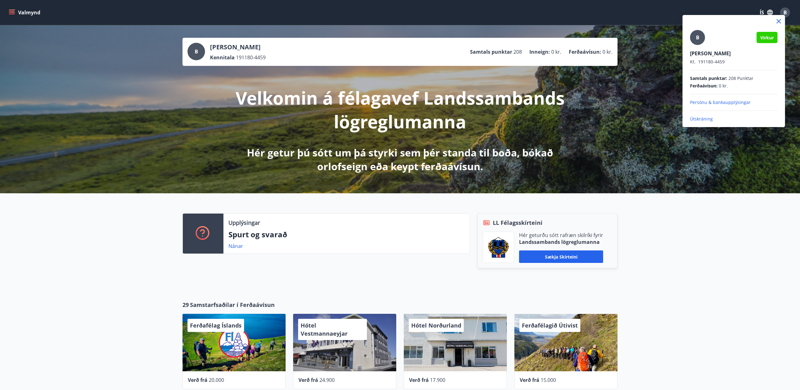 Image resolution: width=800 pixels, height=390 pixels. What do you see at coordinates (704, 86) in the screenshot?
I see `span: Ferðaávísun :` at bounding box center [704, 86].